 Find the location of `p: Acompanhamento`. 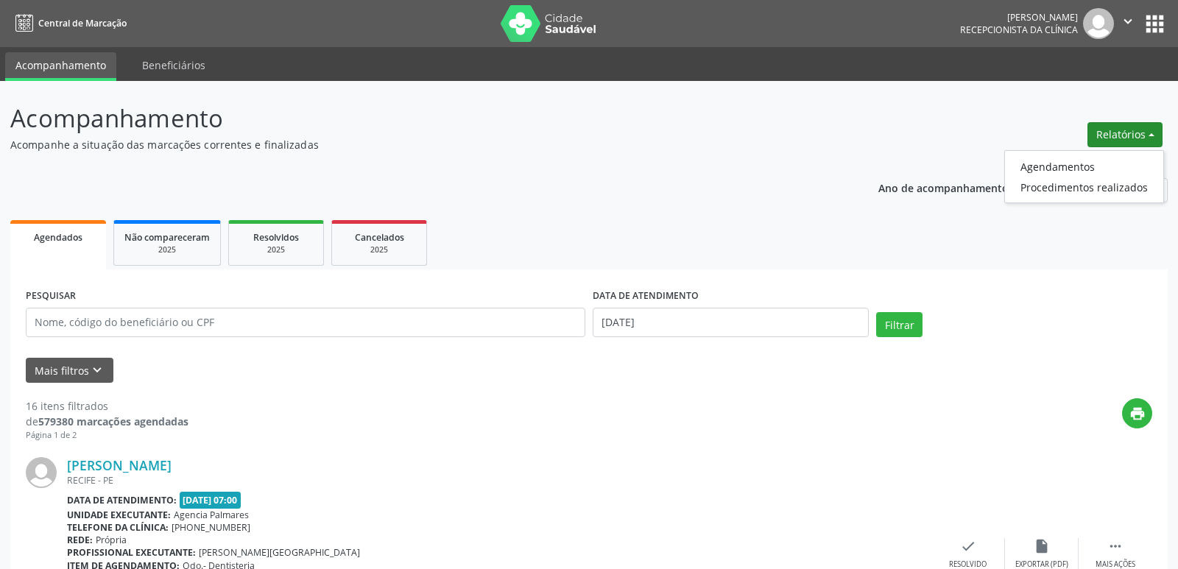

p: Acompanhamento is located at coordinates (415, 119).